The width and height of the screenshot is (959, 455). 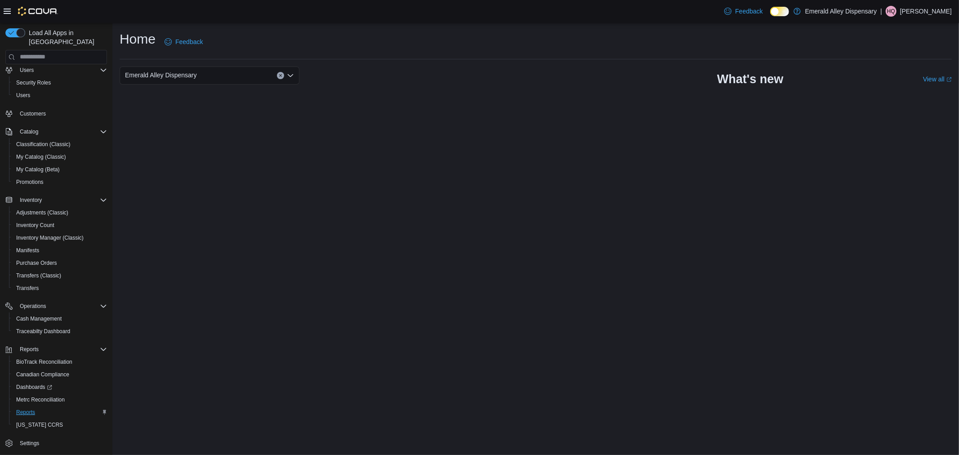 I want to click on button: My Catalog (Classic), so click(x=60, y=157).